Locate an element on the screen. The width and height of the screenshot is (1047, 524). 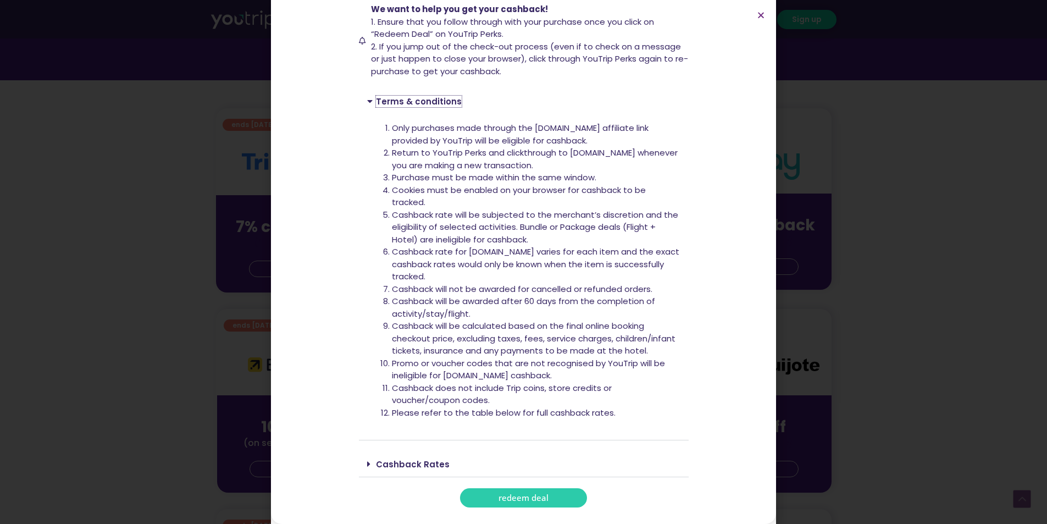
span: 2. If you jump out of the check-out process (even if to check on a message or just happen to clos... is located at coordinates (529, 59).